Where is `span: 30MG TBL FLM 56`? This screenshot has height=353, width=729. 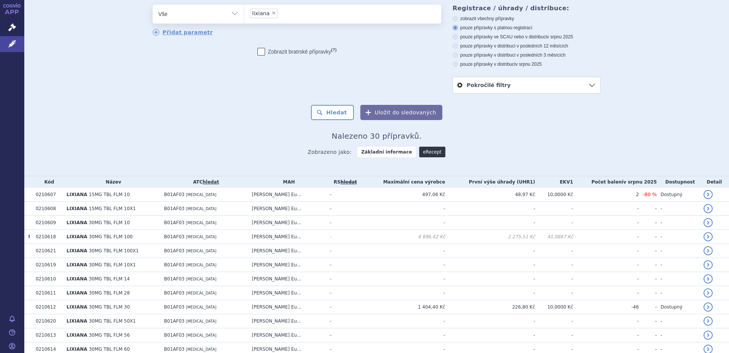 span: 30MG TBL FLM 56 is located at coordinates (109, 335).